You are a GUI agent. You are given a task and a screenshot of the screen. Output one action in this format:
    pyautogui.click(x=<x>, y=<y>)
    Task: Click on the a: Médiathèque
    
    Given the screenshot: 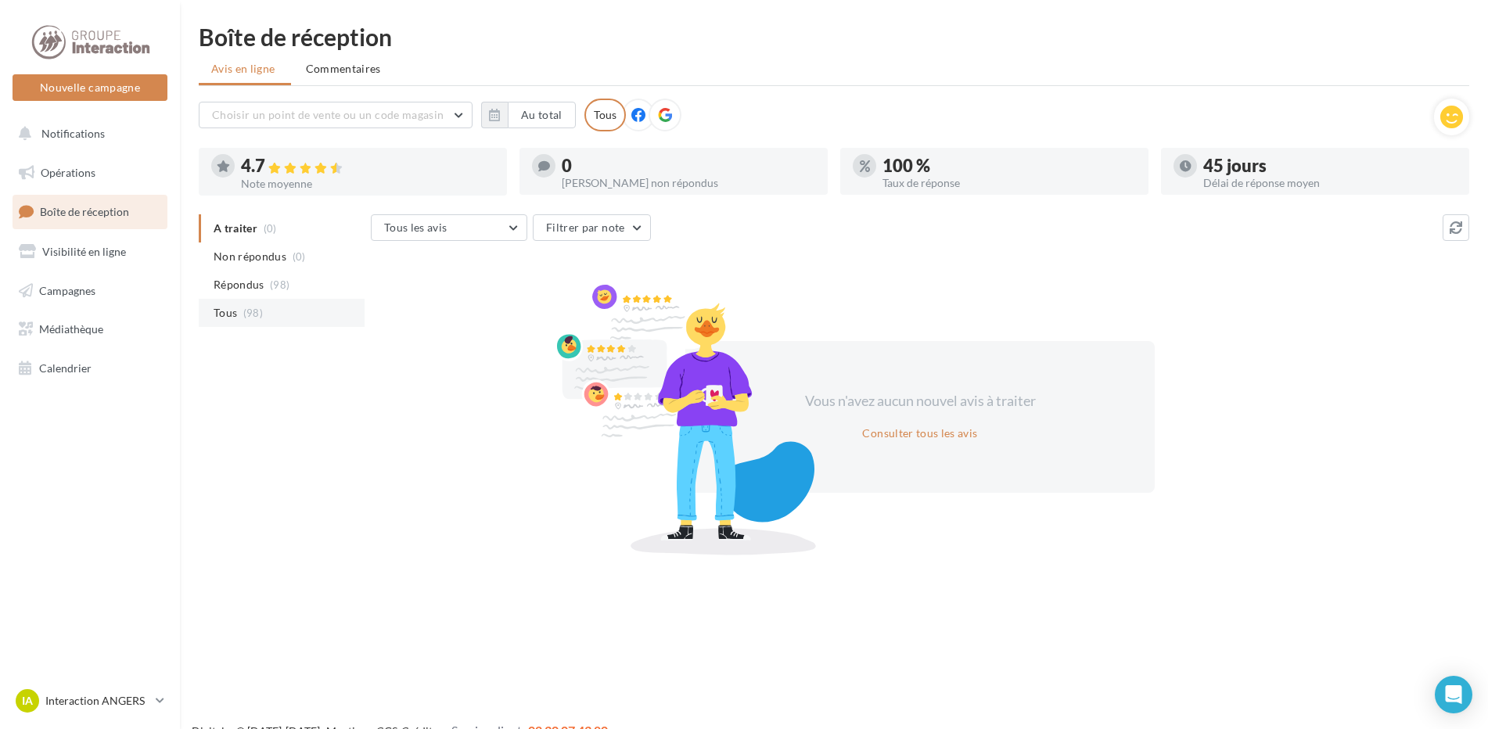 What is the action you would take?
    pyautogui.click(x=90, y=329)
    